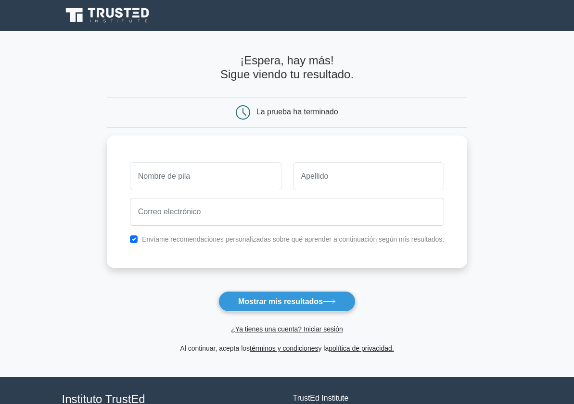  Describe the element at coordinates (214, 349) in the screenshot. I see `font: Al continuar, acepta los` at that location.